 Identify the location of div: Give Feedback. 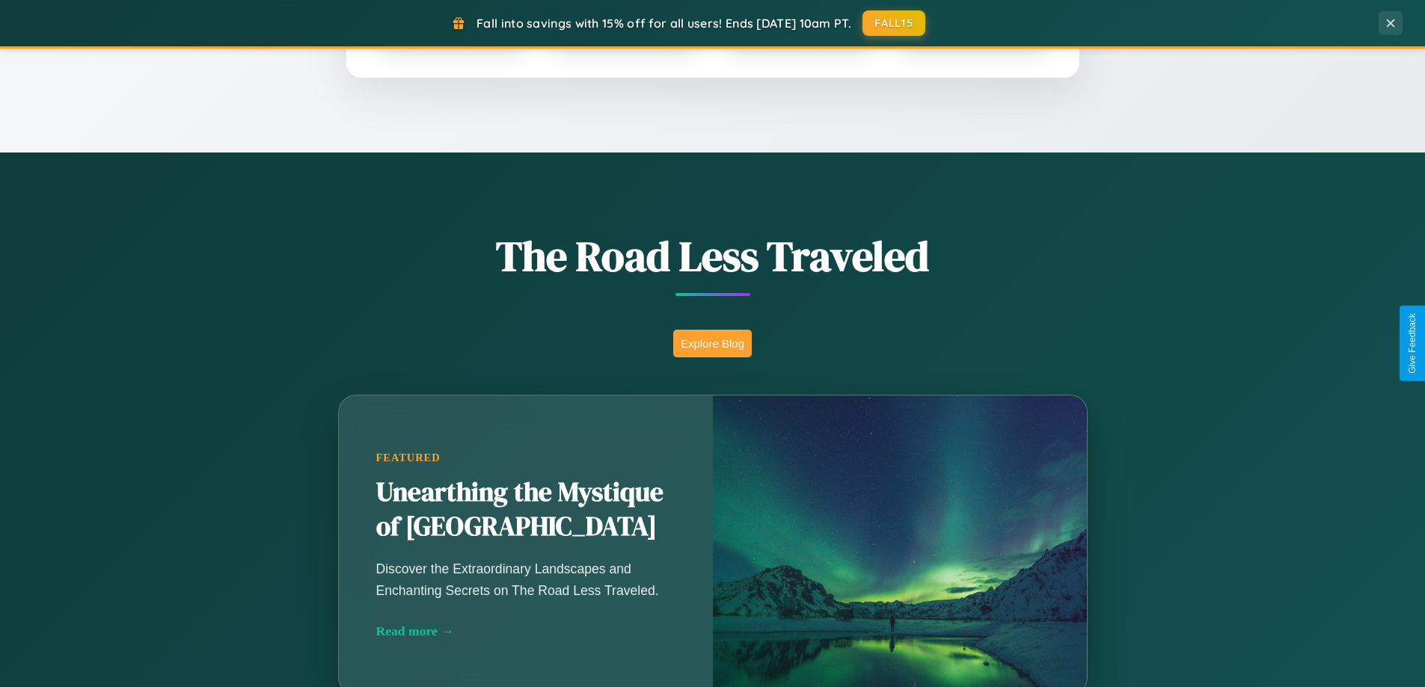
(1412, 343).